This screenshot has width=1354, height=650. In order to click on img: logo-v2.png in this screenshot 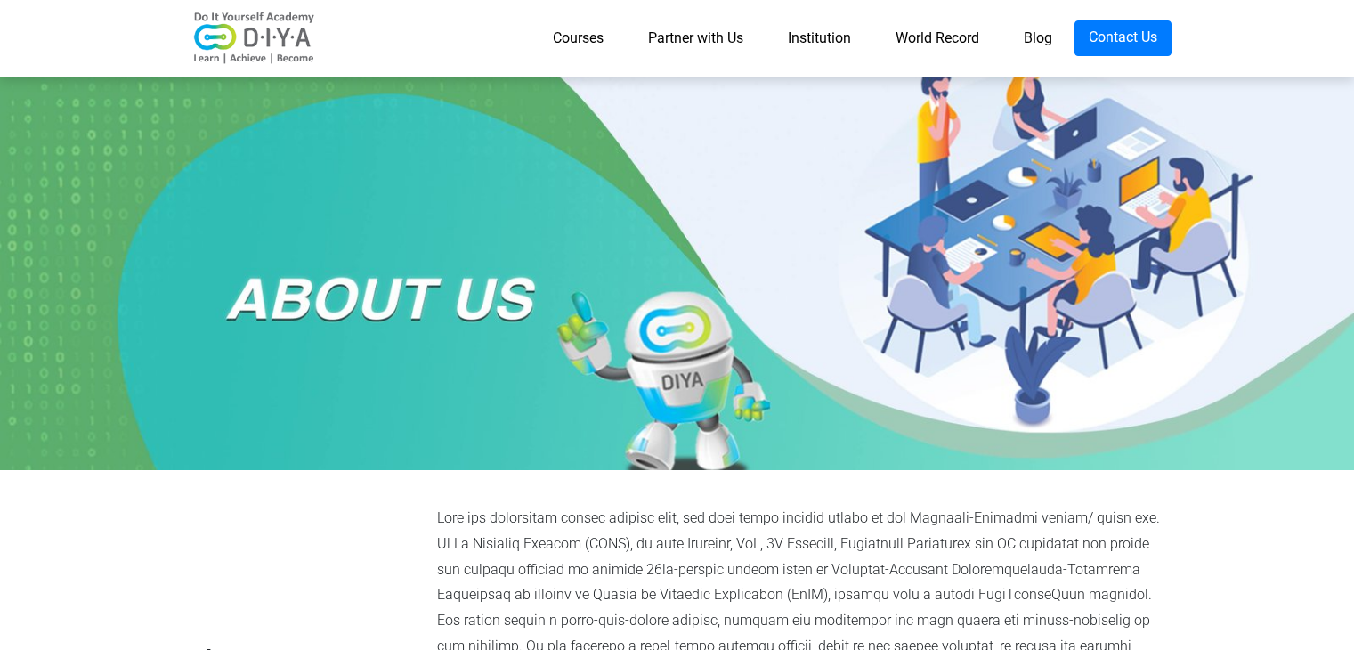, I will do `click(255, 38)`.